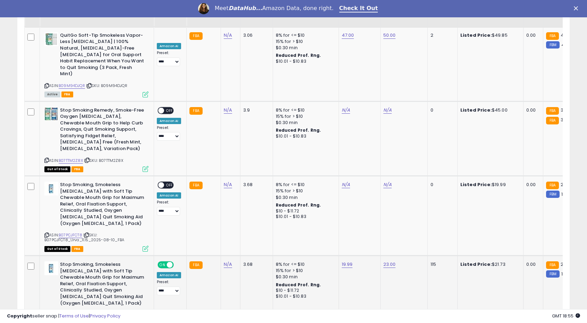  What do you see at coordinates (489, 185) in the screenshot?
I see `div: $19.99` at bounding box center [489, 185].